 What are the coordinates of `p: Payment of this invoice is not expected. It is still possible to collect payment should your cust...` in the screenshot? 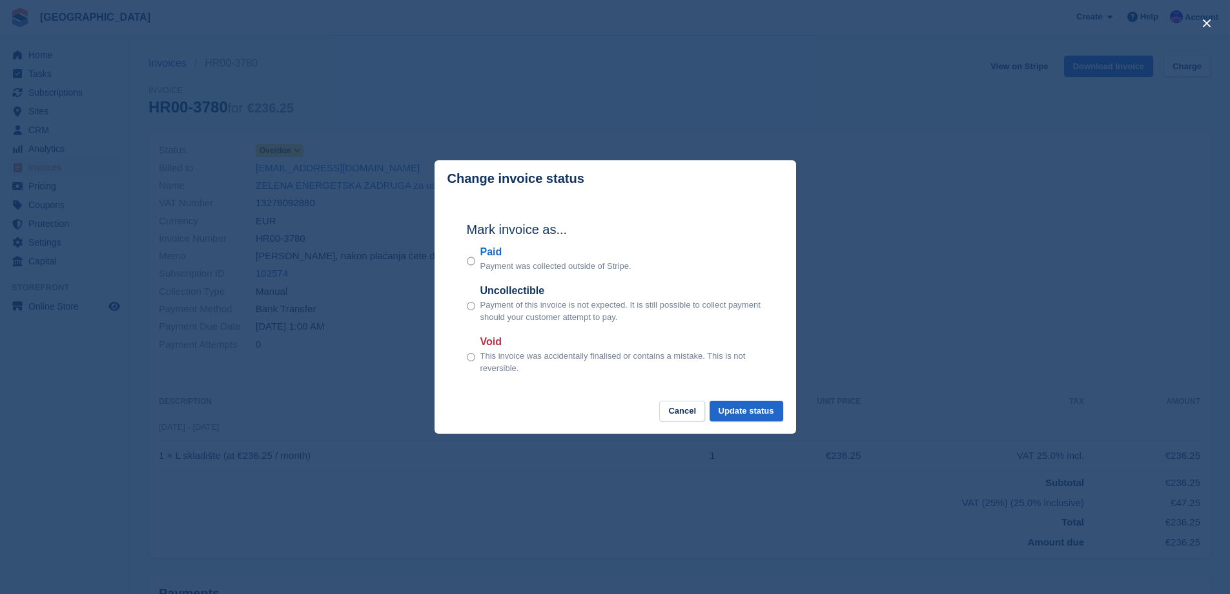 It's located at (622, 311).